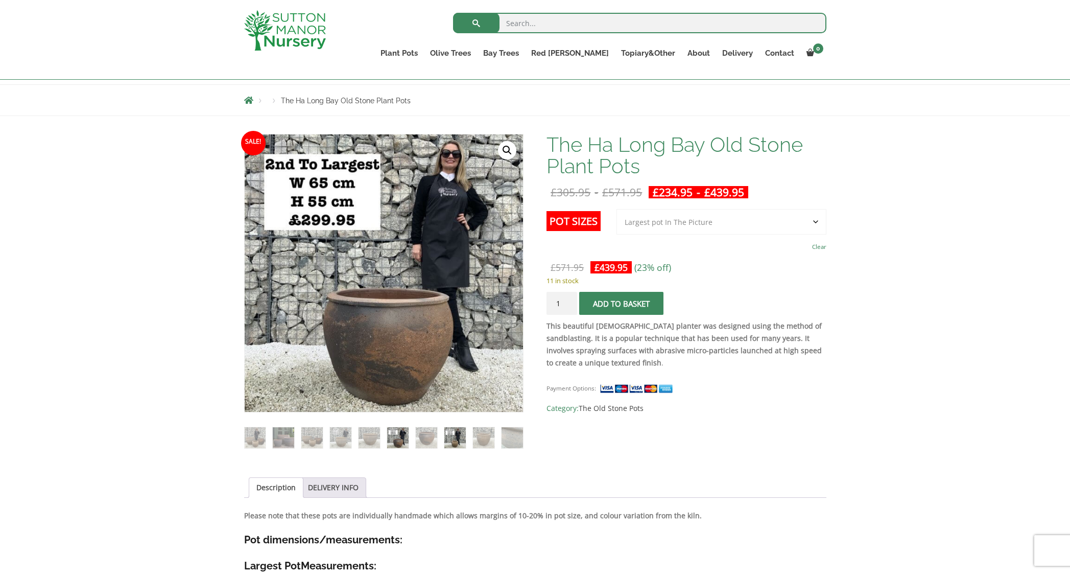 The height and width of the screenshot is (573, 1070). Describe the element at coordinates (473, 515) in the screenshot. I see `strong: Please note that these pots are individually handmade which allows margins of 10-20% in pot size,...` at that location.